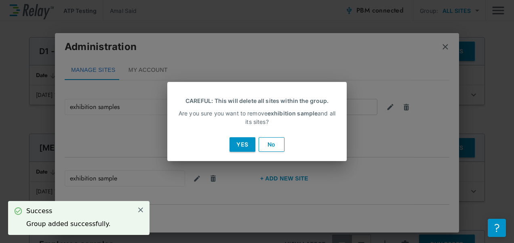  Describe the element at coordinates (18, 211) in the screenshot. I see `img: Success` at that location.